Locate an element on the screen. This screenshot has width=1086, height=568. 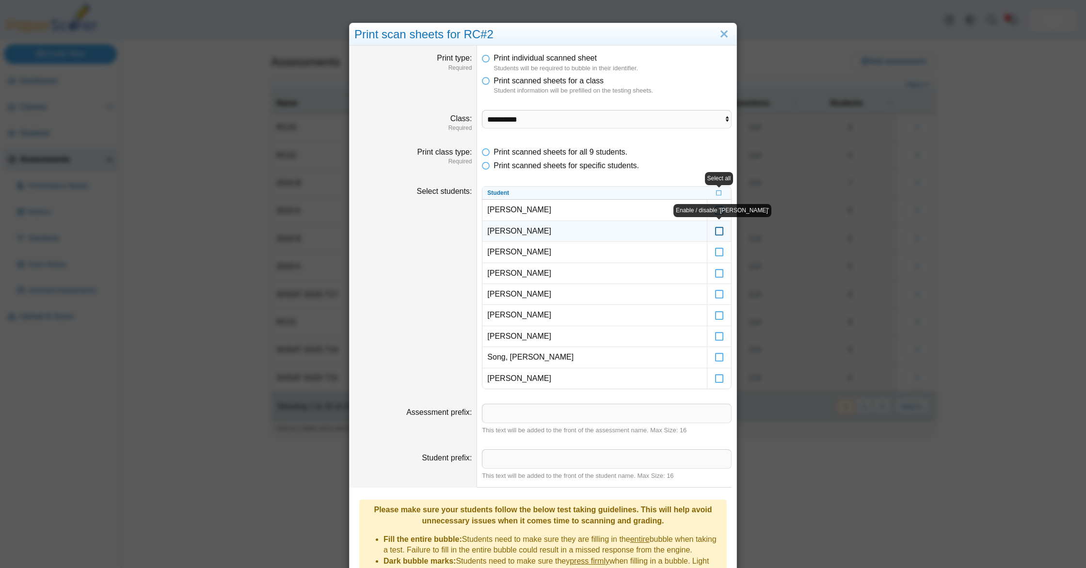
label: Class is located at coordinates (461, 118).